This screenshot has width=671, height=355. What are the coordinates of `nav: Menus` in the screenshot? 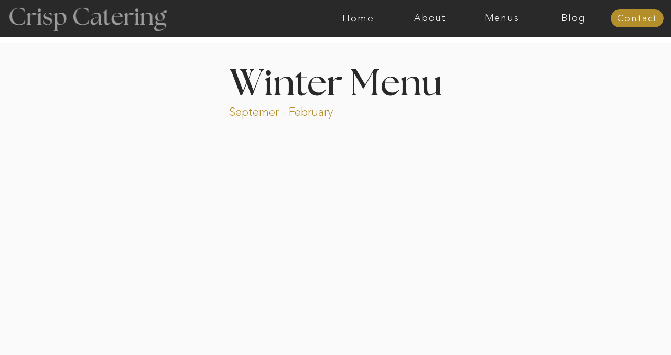 It's located at (501, 18).